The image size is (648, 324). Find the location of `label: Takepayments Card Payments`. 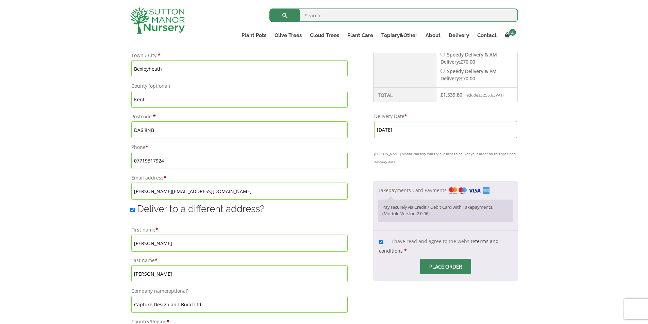

label: Takepayments Card Payments is located at coordinates (434, 190).